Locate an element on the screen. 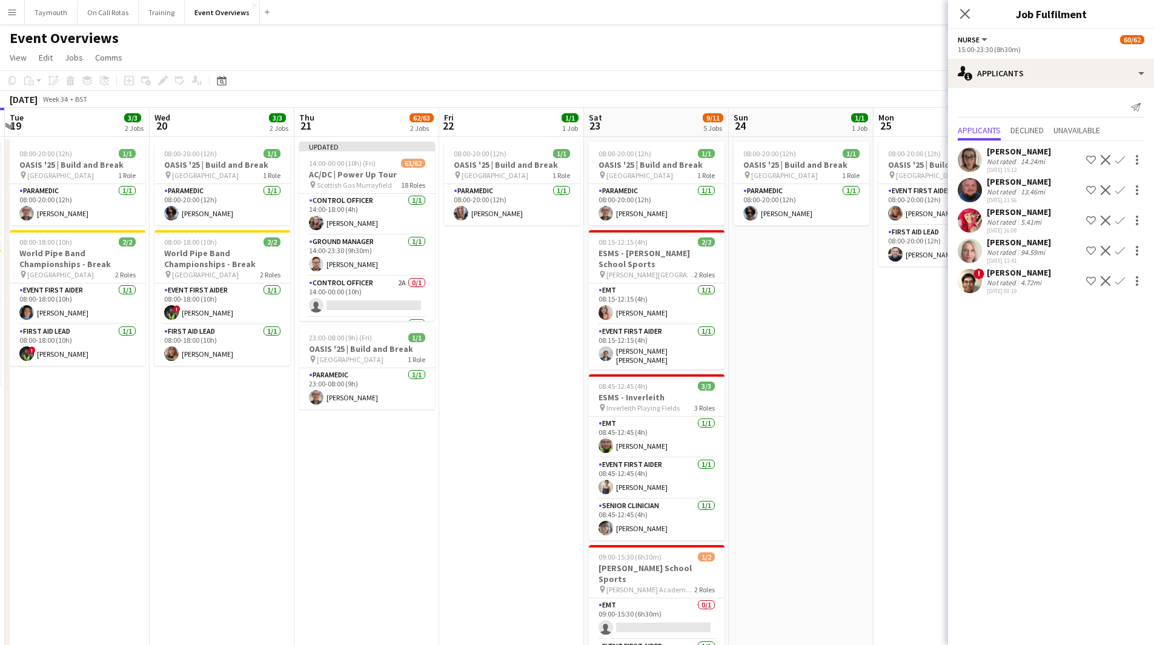  app-card-role: Event First Aider4/4 is located at coordinates (367, 364).